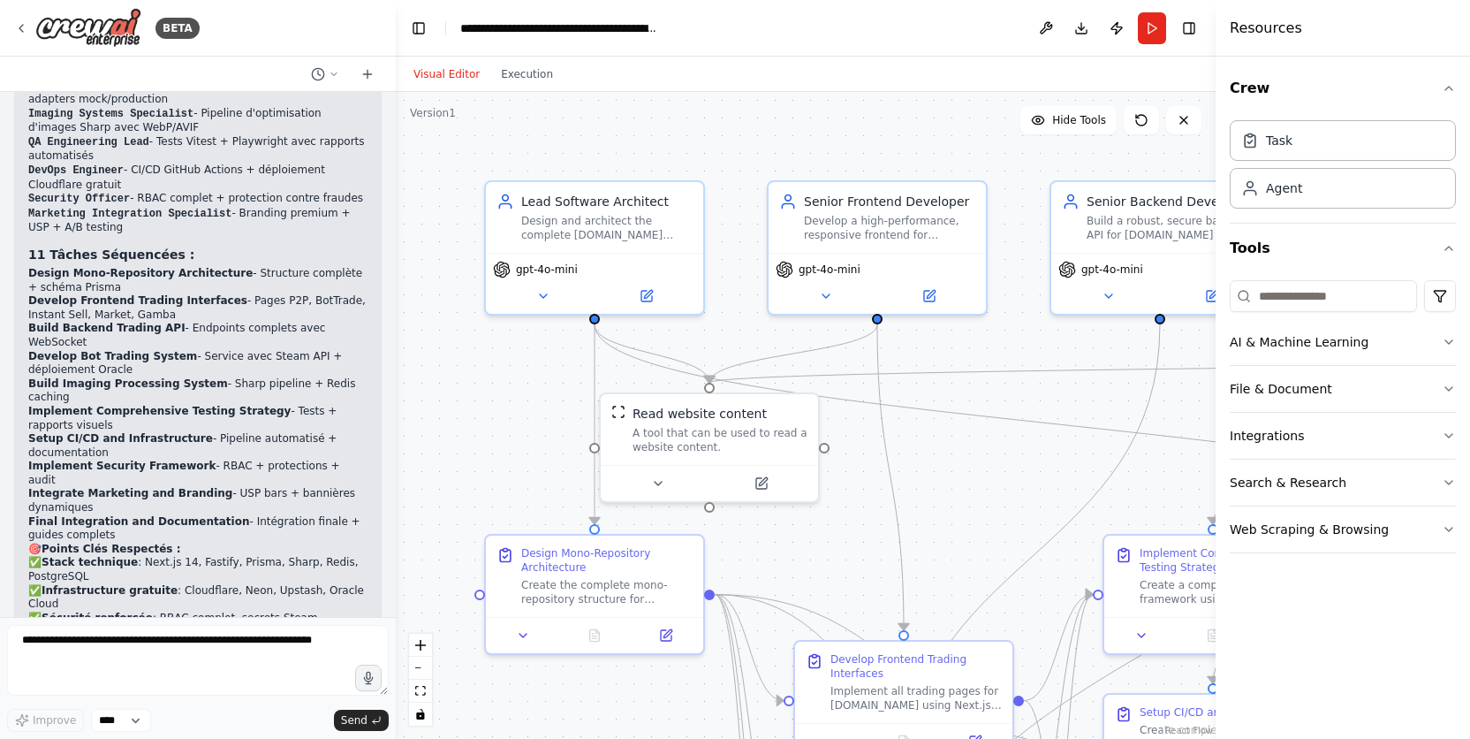  What do you see at coordinates (198, 335) in the screenshot?
I see `li: - Endpoints complets avec WebSocket` at bounding box center [198, 335].